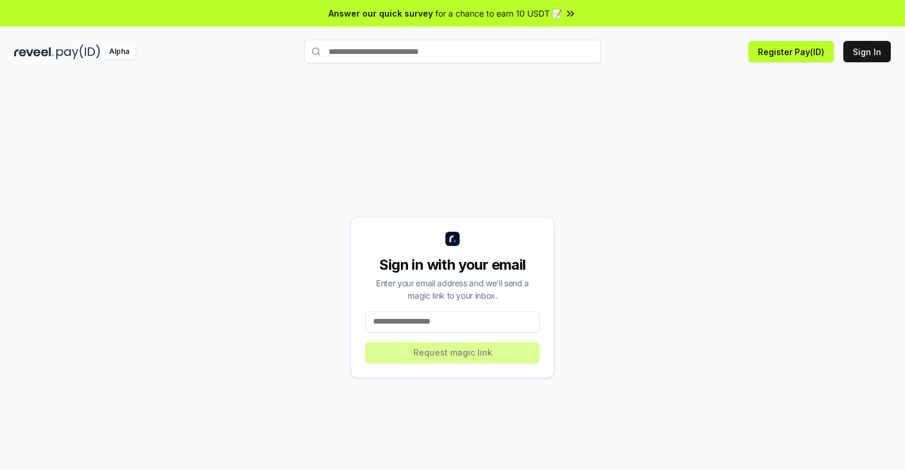 This screenshot has width=905, height=470. What do you see at coordinates (791, 52) in the screenshot?
I see `button: Register Pay(ID)` at bounding box center [791, 52].